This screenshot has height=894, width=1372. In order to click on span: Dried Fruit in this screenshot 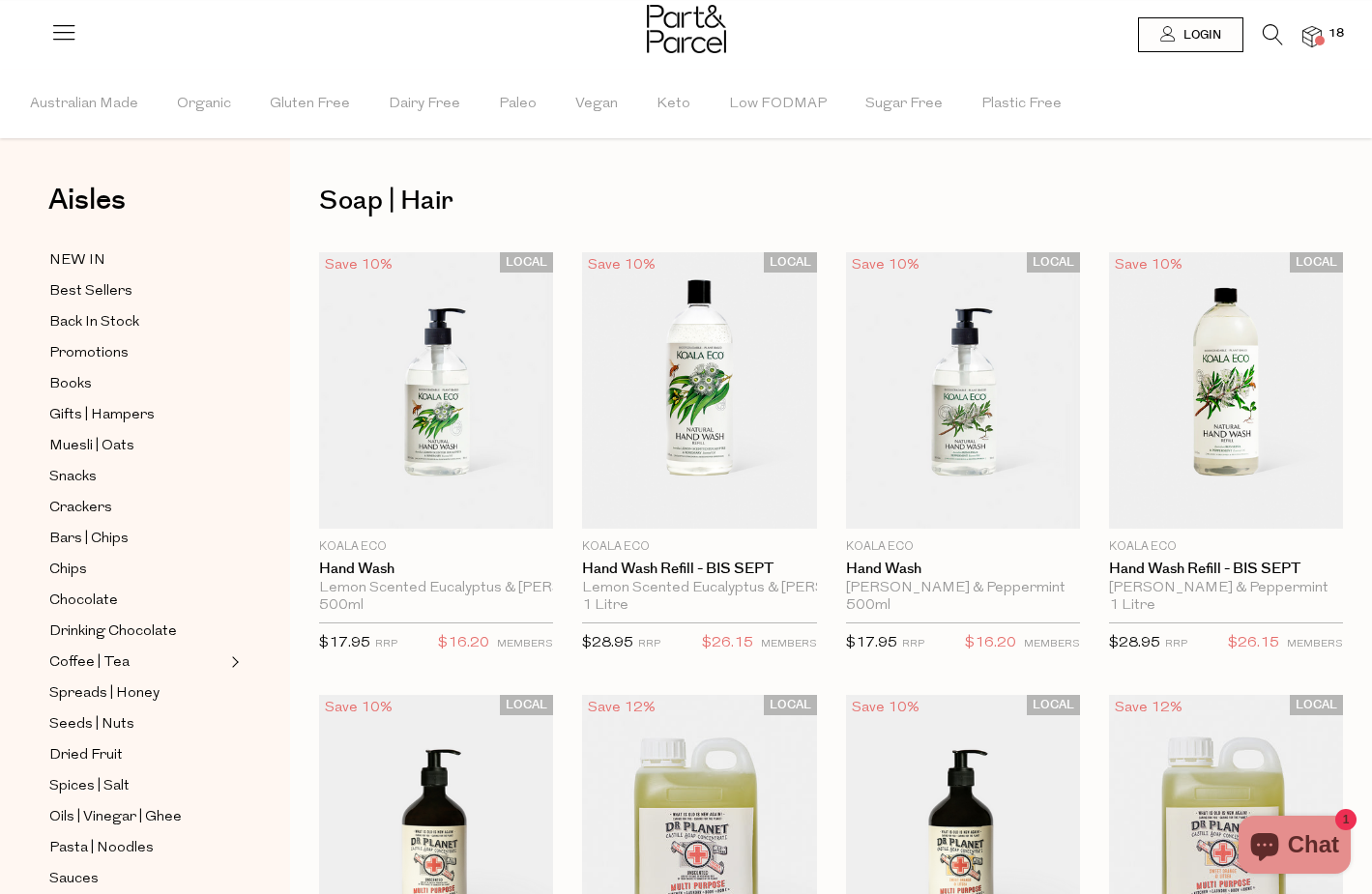, I will do `click(86, 756)`.